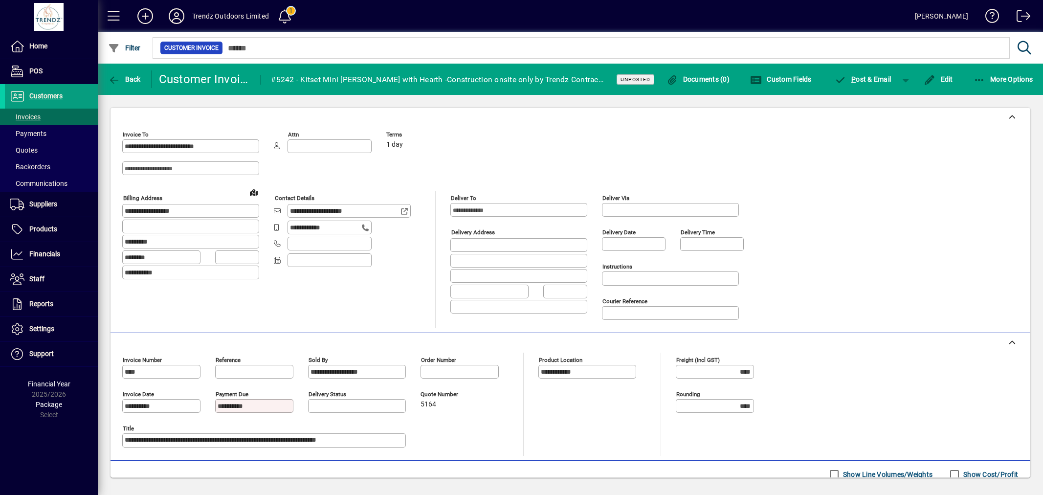 This screenshot has height=495, width=1043. I want to click on a: Logout, so click(1020, 18).